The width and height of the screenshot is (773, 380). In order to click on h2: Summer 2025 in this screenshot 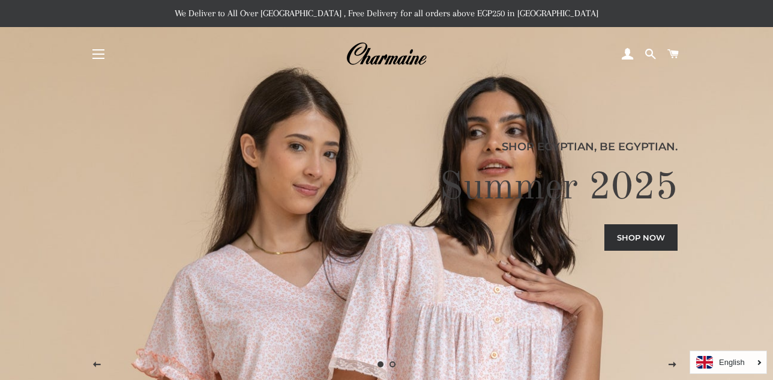, I will do `click(387, 188)`.